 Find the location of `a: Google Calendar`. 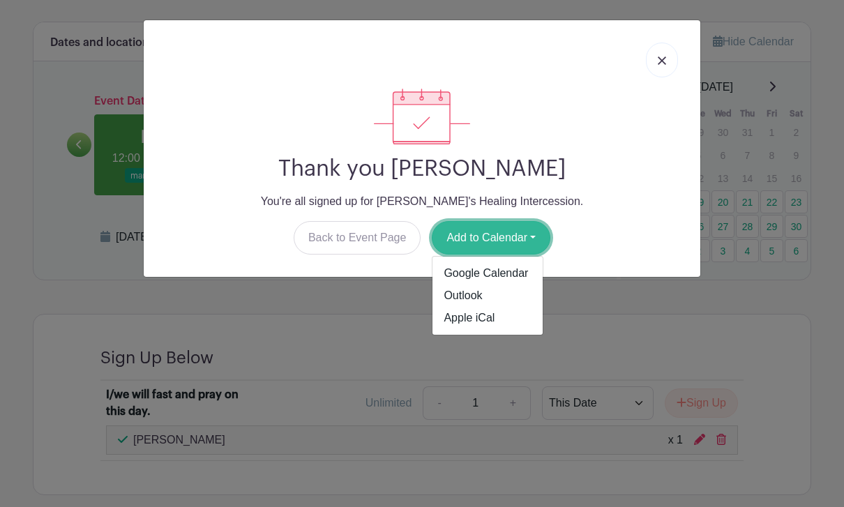

a: Google Calendar is located at coordinates (488, 274).